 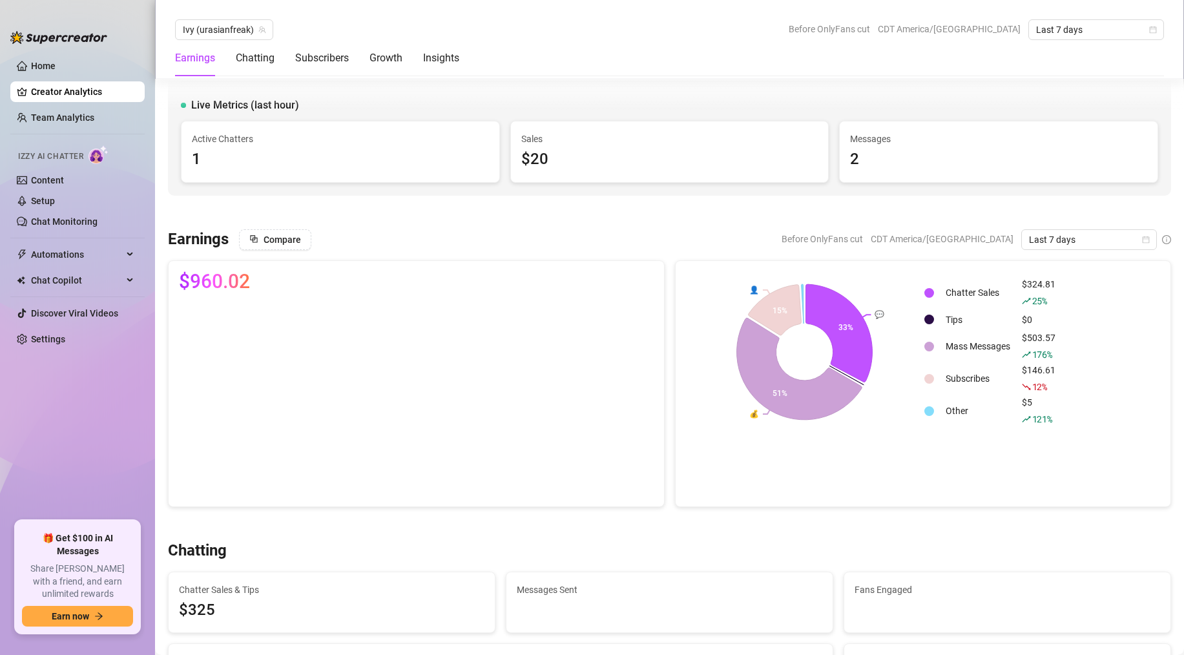 I want to click on span: thunderbolt, so click(x=22, y=254).